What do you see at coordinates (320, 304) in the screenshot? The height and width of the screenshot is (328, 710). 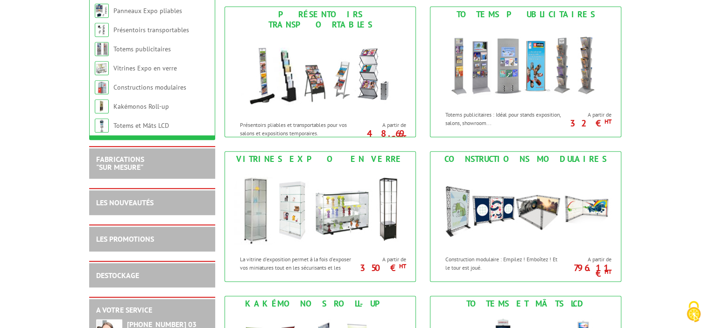 I see `div: Kakémonos Roll-up` at bounding box center [320, 304].